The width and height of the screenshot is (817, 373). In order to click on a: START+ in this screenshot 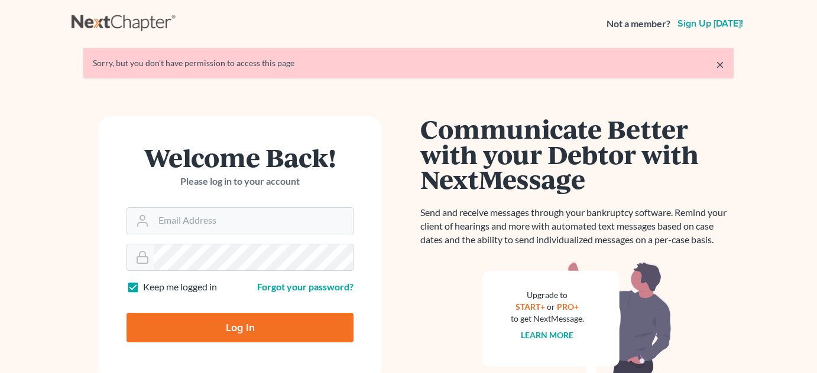, I will do `click(531, 307)`.